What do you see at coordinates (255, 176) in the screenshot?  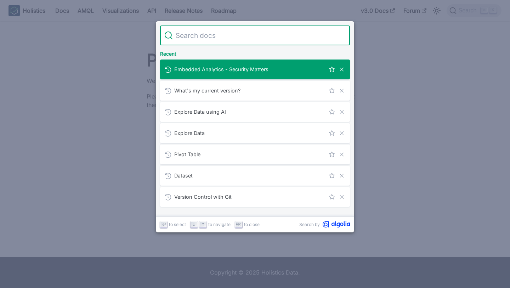 I see `a: Dataset` at bounding box center [255, 176].